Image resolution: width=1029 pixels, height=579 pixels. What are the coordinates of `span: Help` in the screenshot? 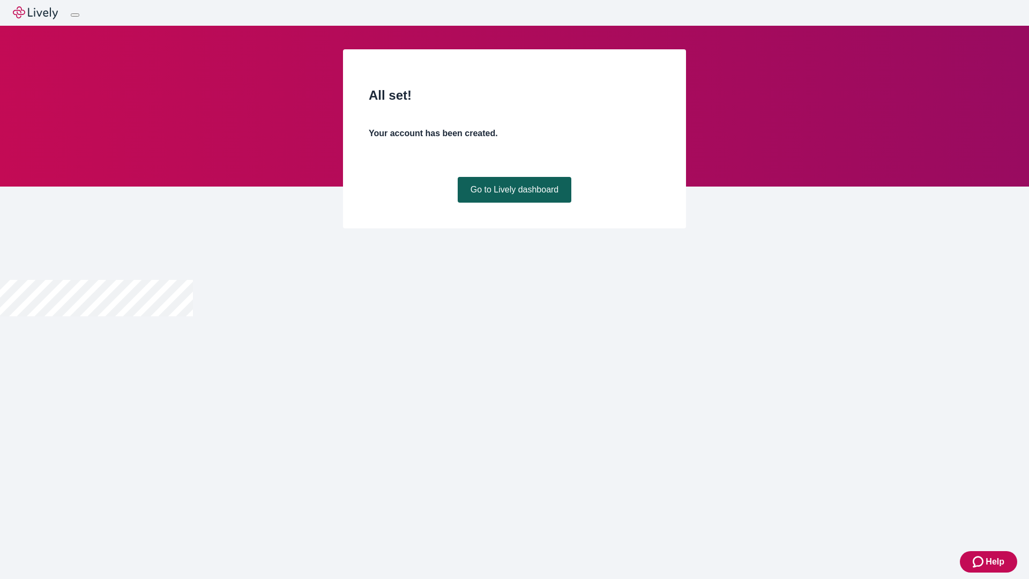 It's located at (994, 561).